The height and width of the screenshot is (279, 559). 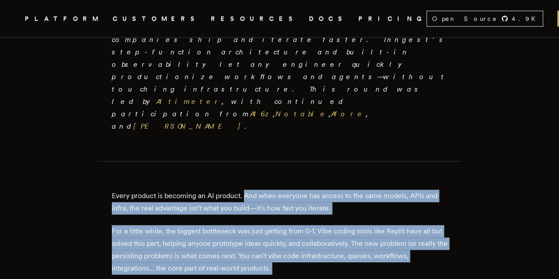 I want to click on a: A16z, so click(x=262, y=114).